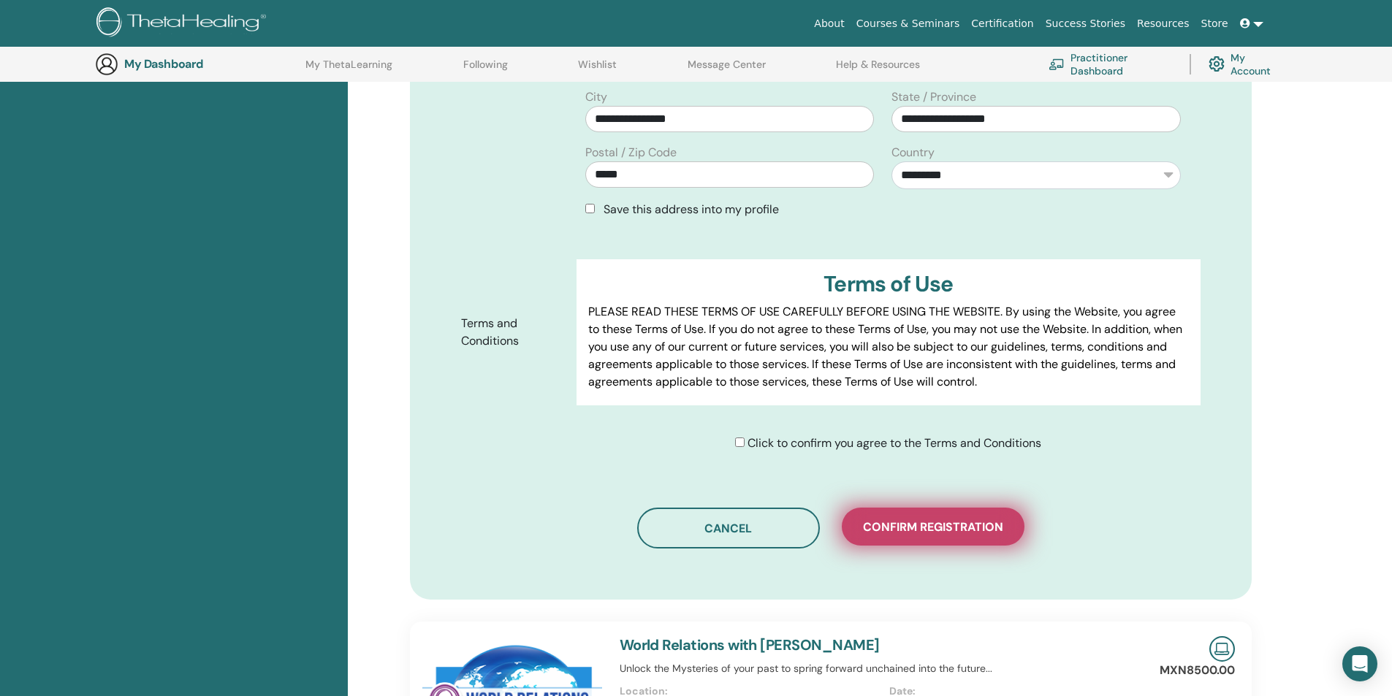  Describe the element at coordinates (1056, 64) in the screenshot. I see `img: chalkboard-teacher.svg` at that location.